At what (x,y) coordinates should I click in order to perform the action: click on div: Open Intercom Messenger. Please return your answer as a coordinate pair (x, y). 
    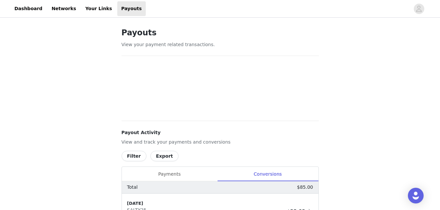
    Looking at the image, I should click on (415, 196).